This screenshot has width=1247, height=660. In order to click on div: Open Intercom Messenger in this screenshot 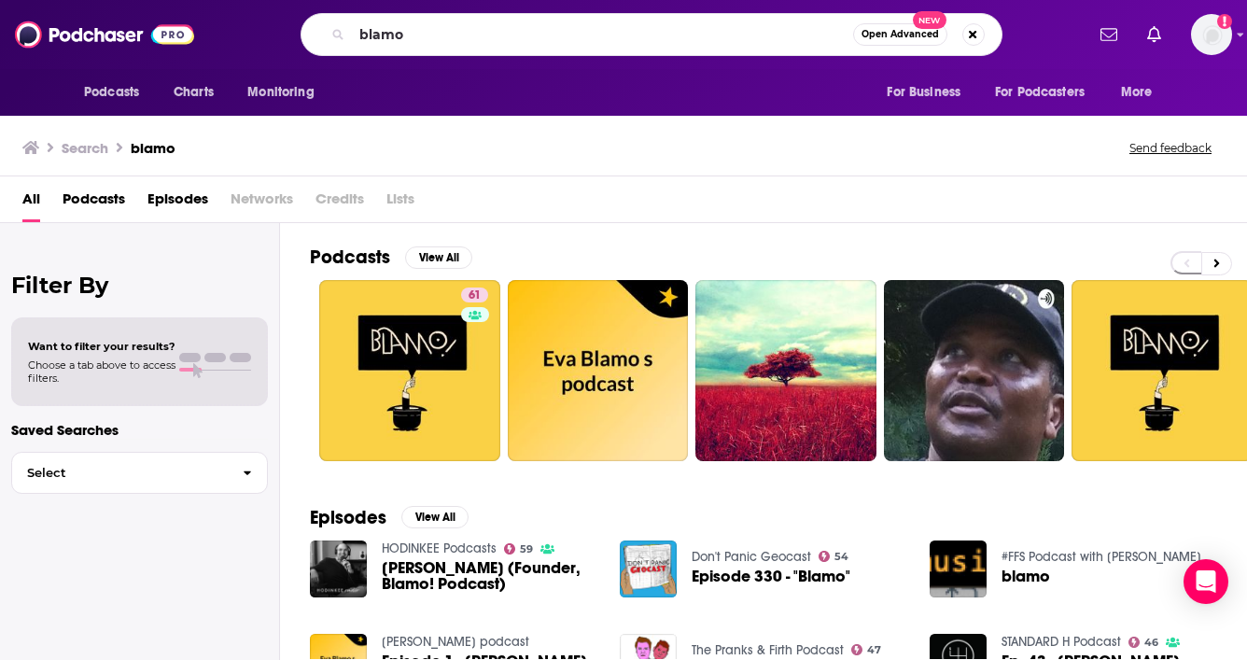, I will do `click(1206, 581)`.